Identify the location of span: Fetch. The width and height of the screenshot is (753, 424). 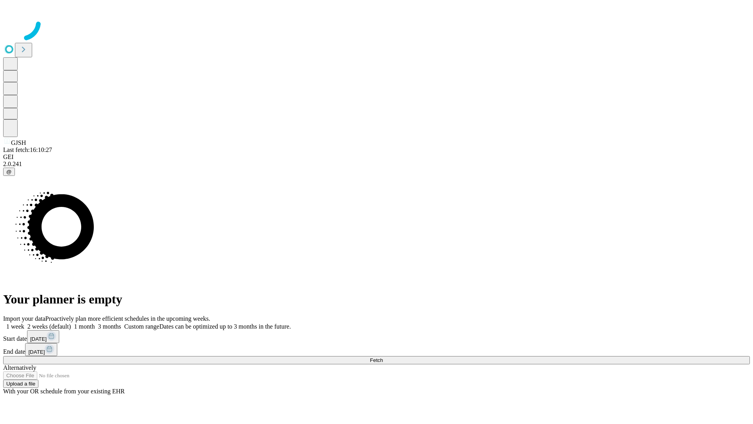
(376, 360).